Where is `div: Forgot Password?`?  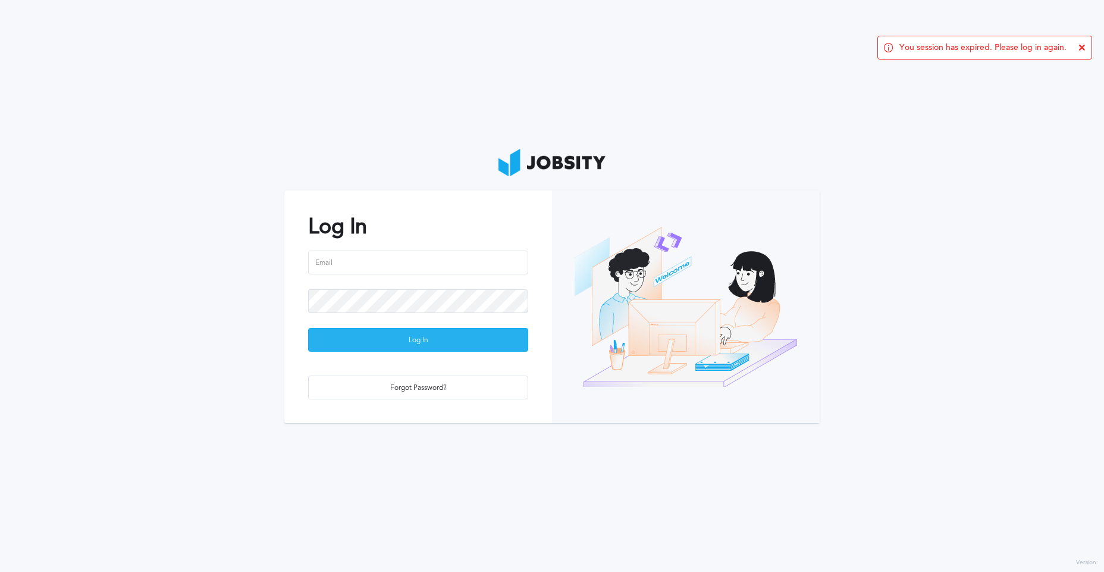 div: Forgot Password? is located at coordinates (418, 388).